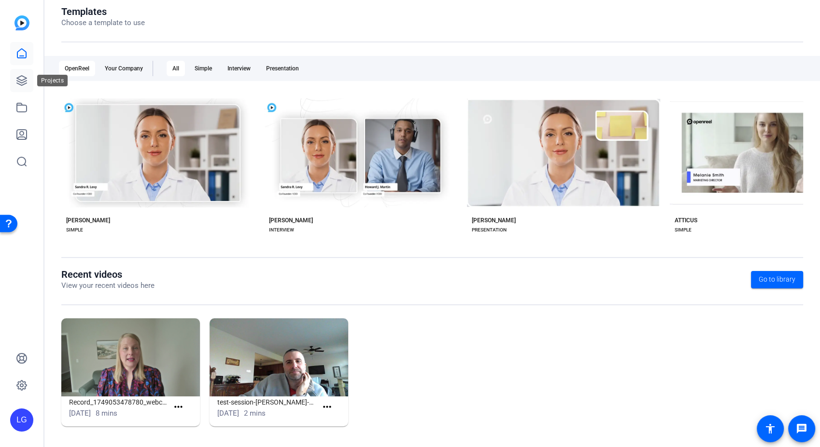 This screenshot has width=820, height=447. What do you see at coordinates (685, 221) in the screenshot?
I see `div: ATTICUS` at bounding box center [685, 221].